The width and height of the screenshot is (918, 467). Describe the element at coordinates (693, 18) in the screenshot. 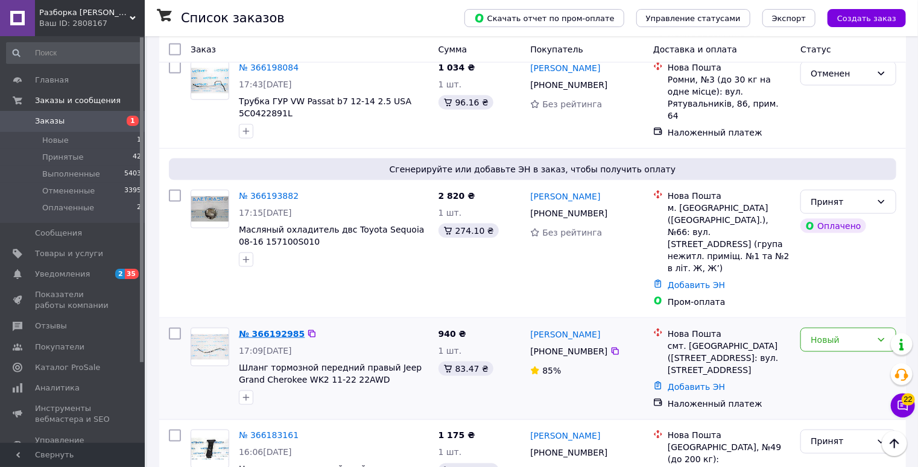

I see `button: Управление статусами` at that location.